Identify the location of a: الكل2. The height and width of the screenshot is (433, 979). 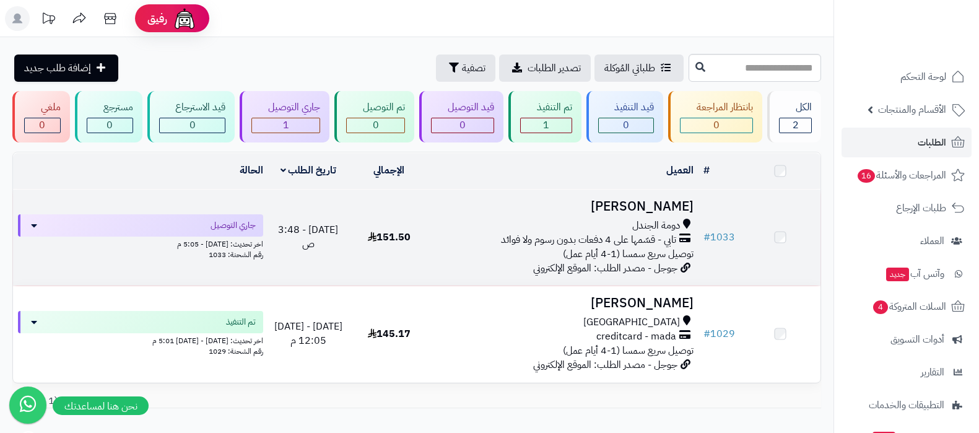
(794, 116).